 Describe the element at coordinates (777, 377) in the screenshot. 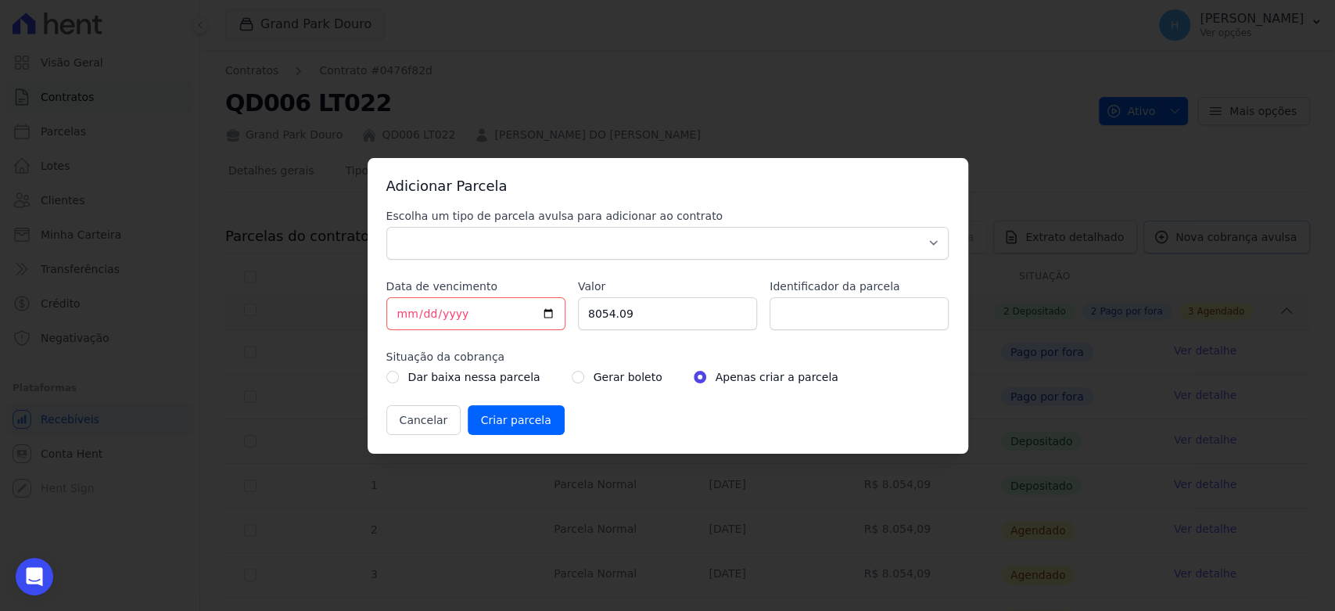

I see `label: Apenas criar a parcela` at that location.